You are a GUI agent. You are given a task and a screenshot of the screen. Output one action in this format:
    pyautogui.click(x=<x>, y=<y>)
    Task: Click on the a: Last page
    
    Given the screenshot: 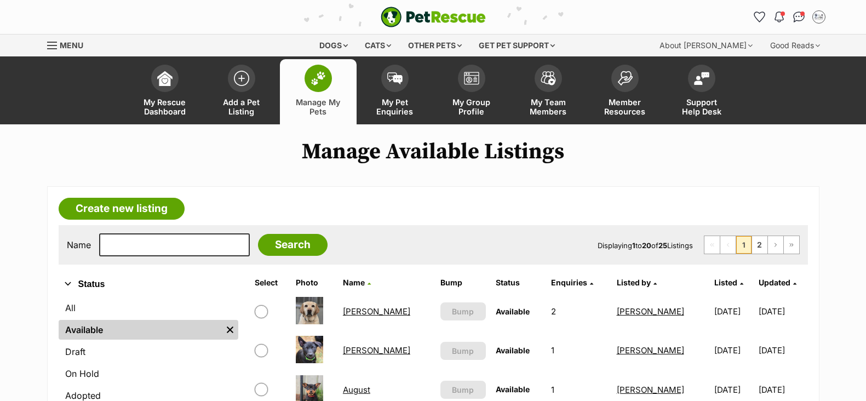 What is the action you would take?
    pyautogui.click(x=791, y=245)
    